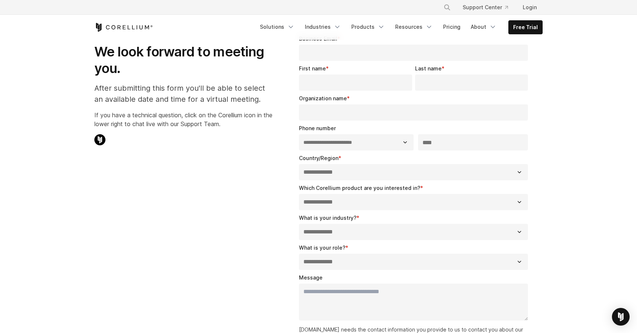 The image size is (637, 333). I want to click on a: Products, so click(368, 27).